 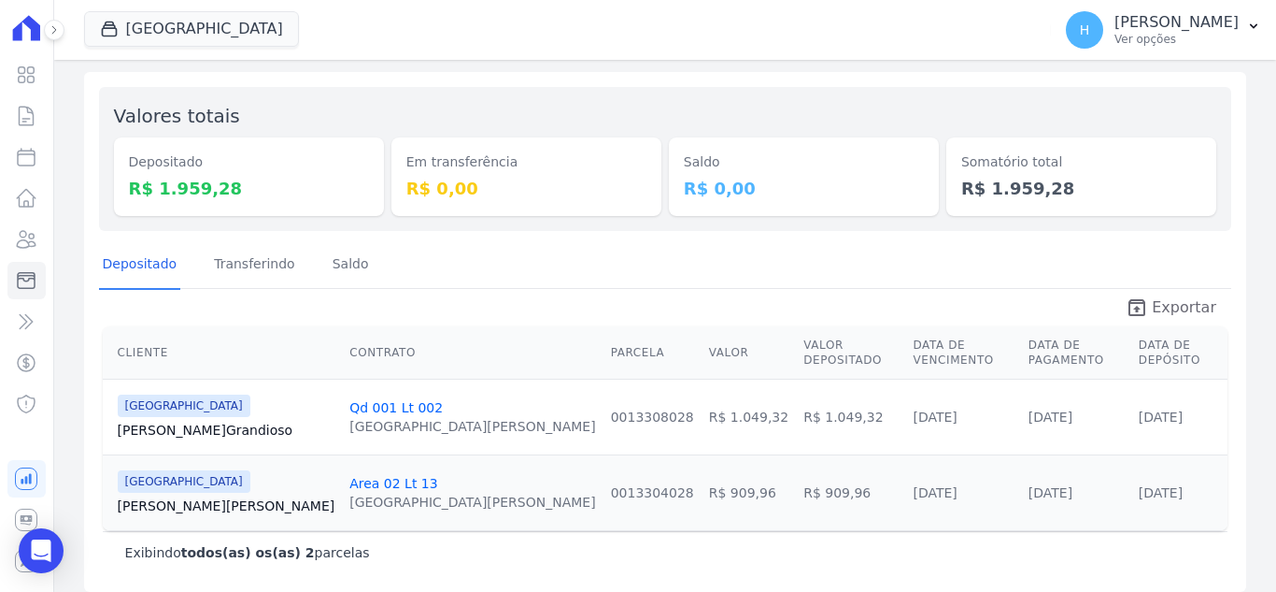 I want to click on a: unarchive Exportar, so click(x=1171, y=309).